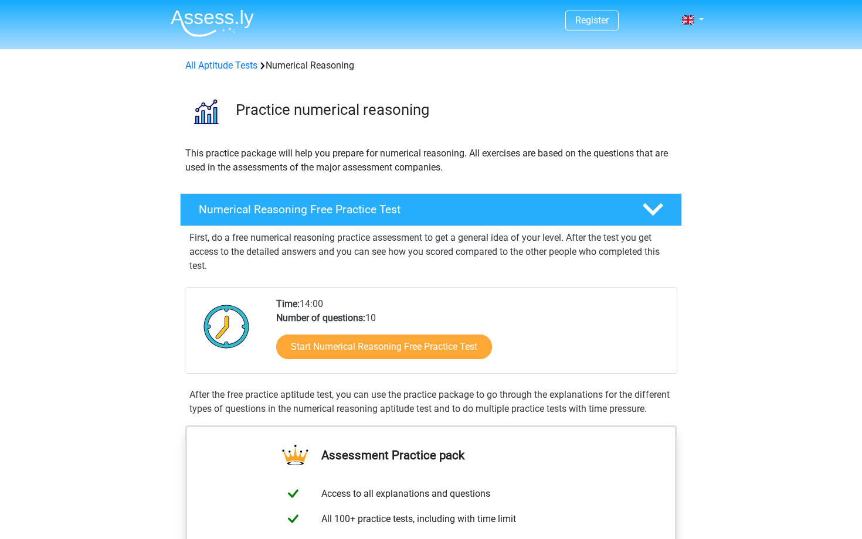 This screenshot has width=862, height=539. Describe the element at coordinates (592, 20) in the screenshot. I see `a: Register` at that location.